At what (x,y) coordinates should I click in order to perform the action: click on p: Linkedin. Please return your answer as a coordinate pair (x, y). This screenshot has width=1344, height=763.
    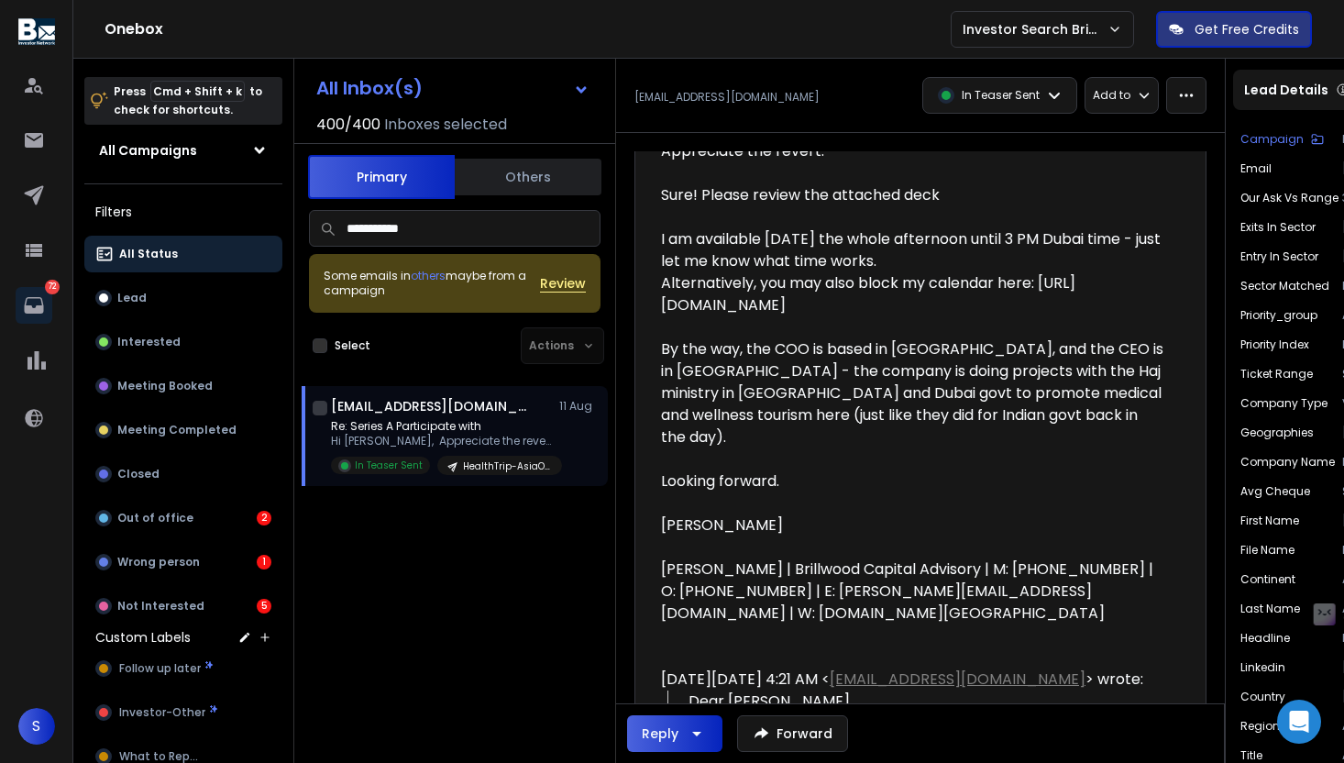
    Looking at the image, I should click on (1263, 667).